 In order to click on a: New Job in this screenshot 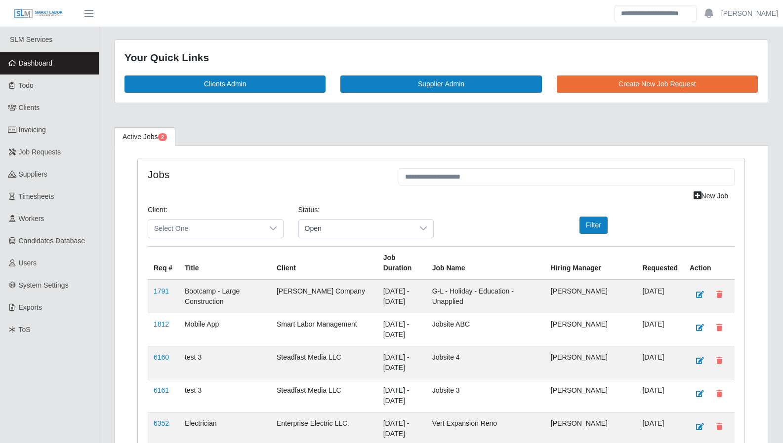, I will do `click(710, 196)`.